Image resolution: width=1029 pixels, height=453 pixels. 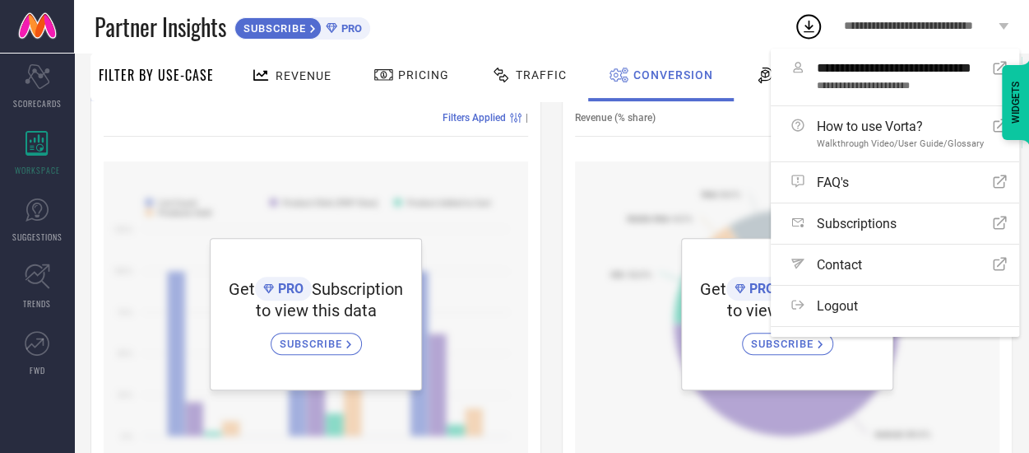 What do you see at coordinates (37, 369) in the screenshot?
I see `span: FWD` at bounding box center [37, 369].